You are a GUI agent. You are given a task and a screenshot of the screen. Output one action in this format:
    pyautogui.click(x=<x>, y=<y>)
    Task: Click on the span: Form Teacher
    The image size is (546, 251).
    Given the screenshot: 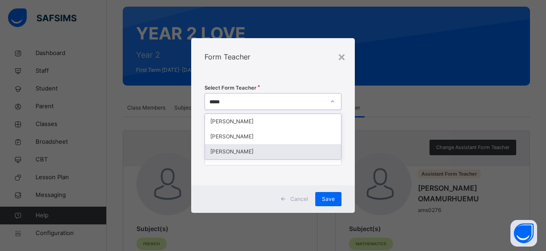 What is the action you would take?
    pyautogui.click(x=227, y=57)
    